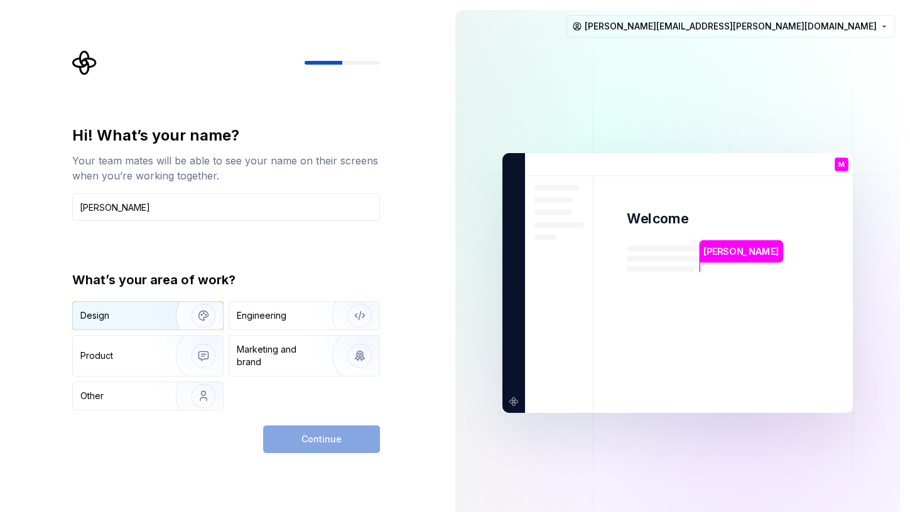  I want to click on svg: Supernova Logo, so click(85, 63).